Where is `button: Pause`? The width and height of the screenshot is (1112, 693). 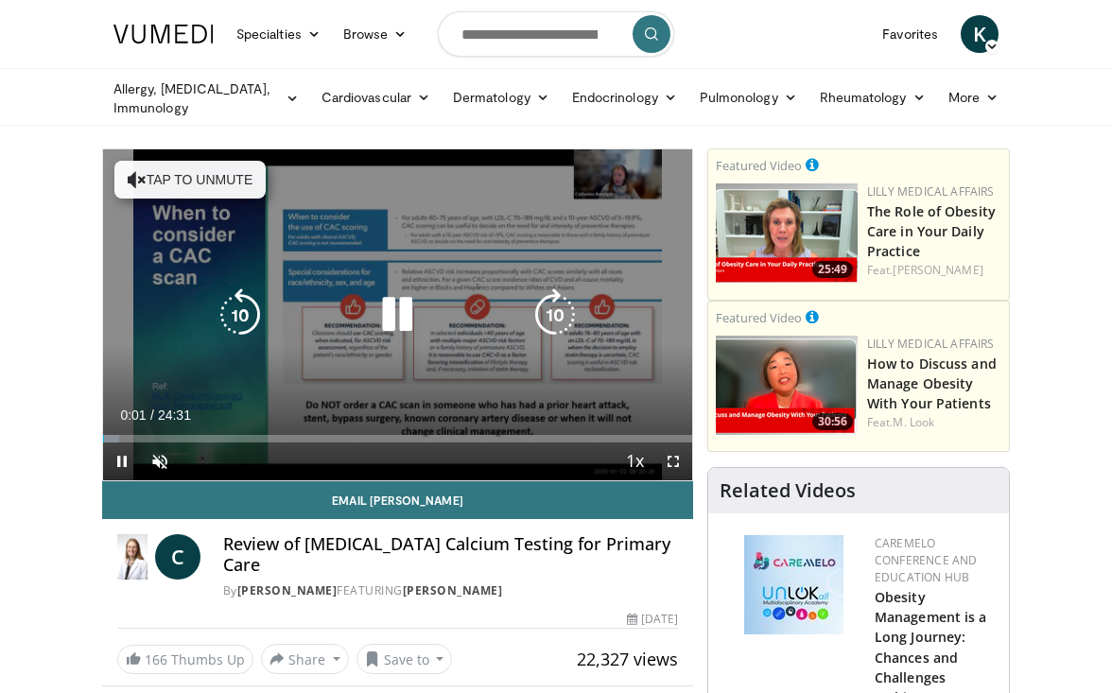 button: Pause is located at coordinates (122, 462).